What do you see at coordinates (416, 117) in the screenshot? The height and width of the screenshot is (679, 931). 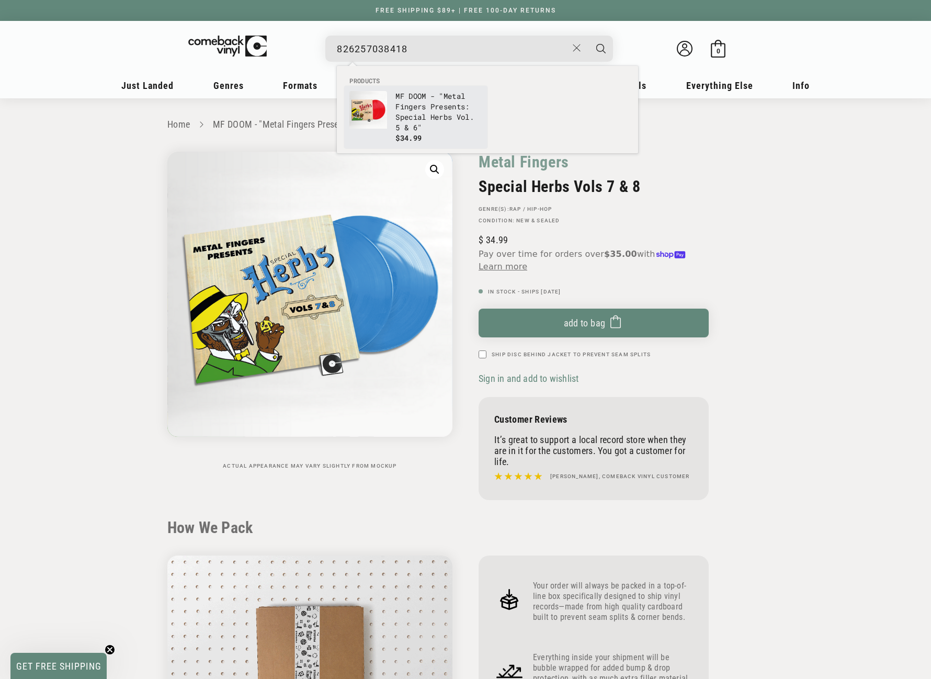 I see `li: products: MF DOOM - "Metal Fingers Presents: Special Herbs Vol. 5 & 6"` at bounding box center [416, 117].